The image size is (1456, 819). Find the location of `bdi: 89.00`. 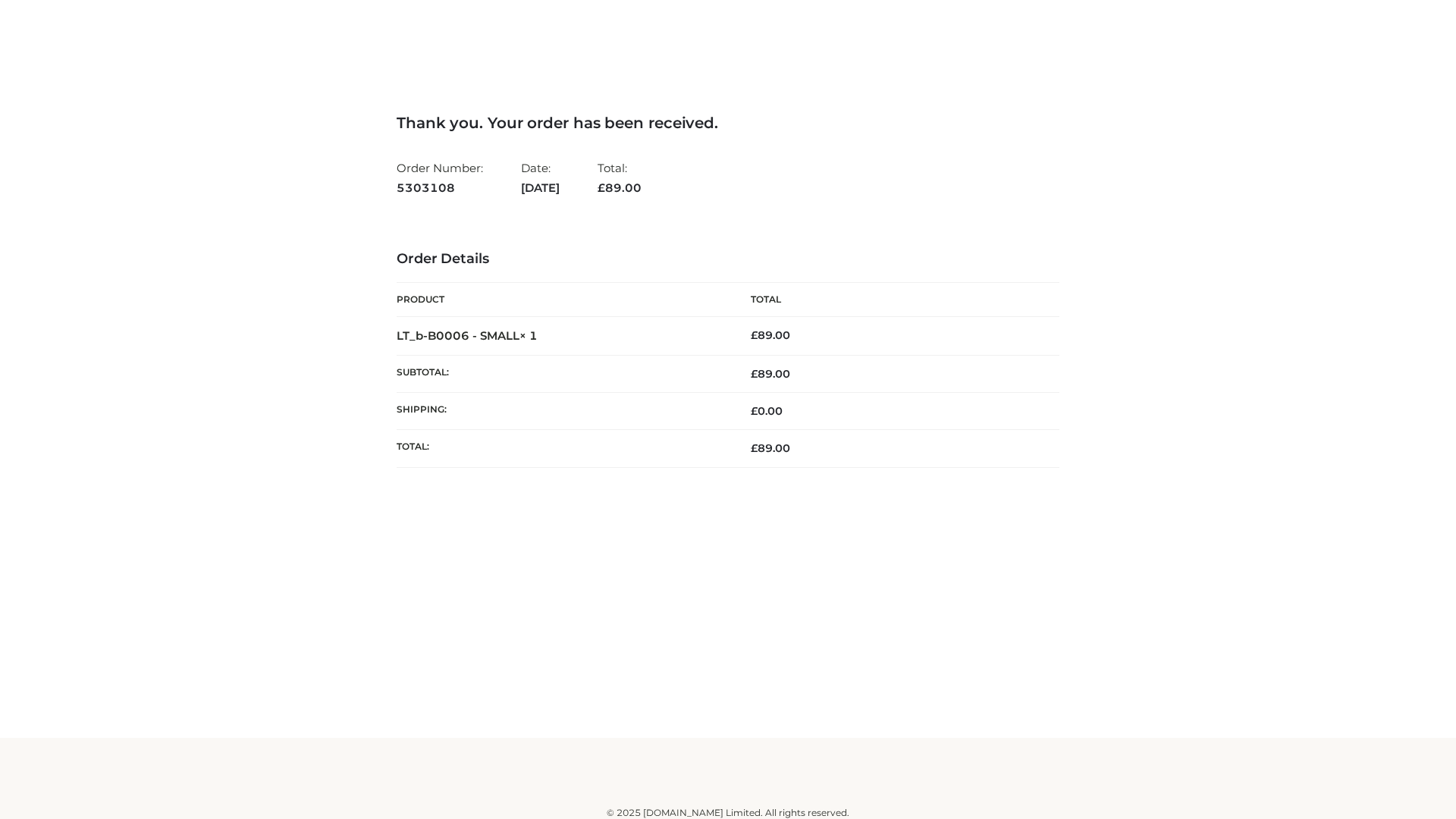

bdi: 89.00 is located at coordinates (771, 335).